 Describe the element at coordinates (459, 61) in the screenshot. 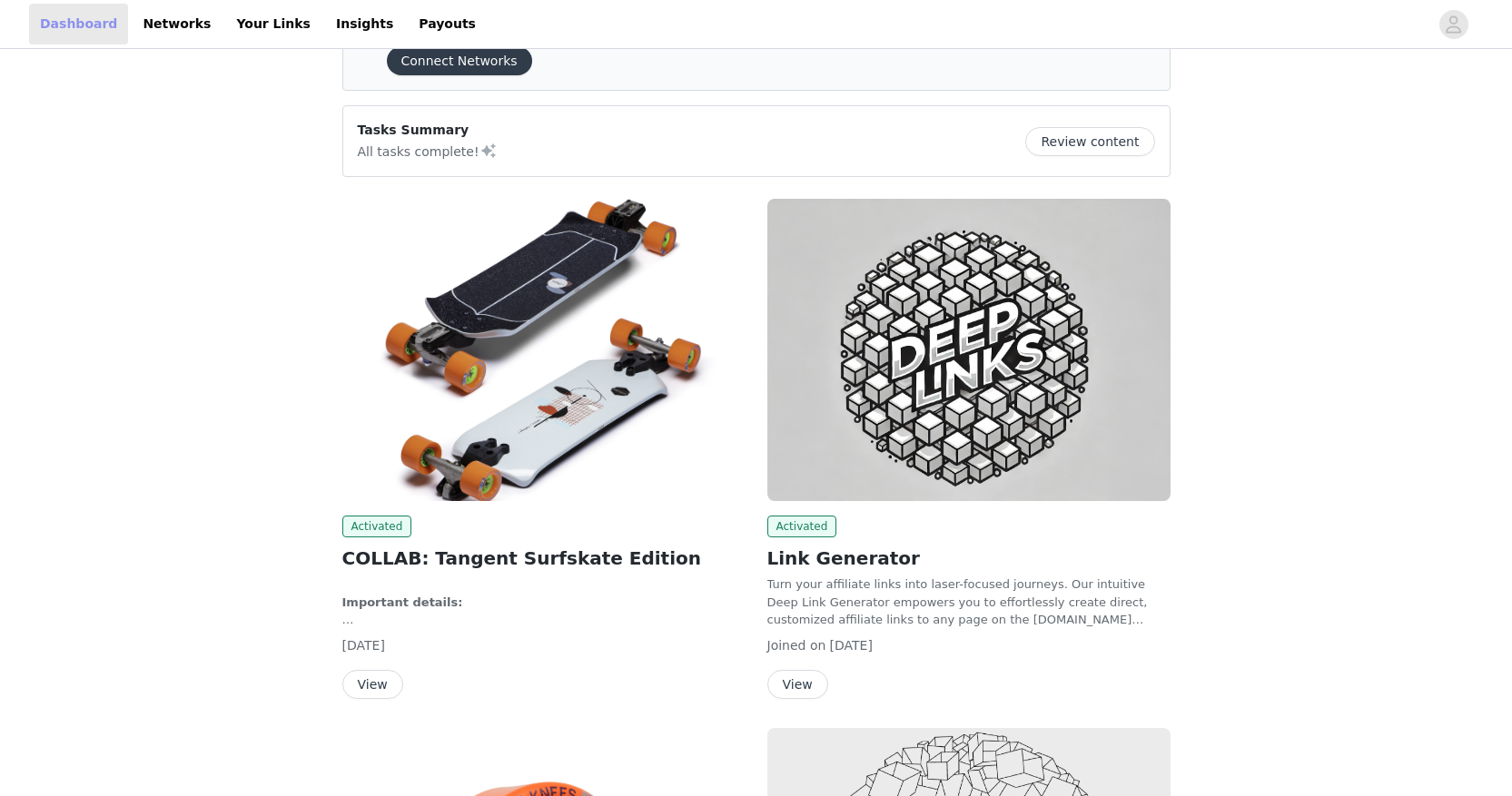

I see `button: Connect Networks` at that location.